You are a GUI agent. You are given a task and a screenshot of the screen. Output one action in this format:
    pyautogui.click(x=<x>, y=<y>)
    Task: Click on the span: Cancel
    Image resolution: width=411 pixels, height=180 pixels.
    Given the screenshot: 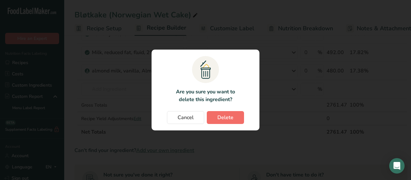 What is the action you would take?
    pyautogui.click(x=186, y=117)
    